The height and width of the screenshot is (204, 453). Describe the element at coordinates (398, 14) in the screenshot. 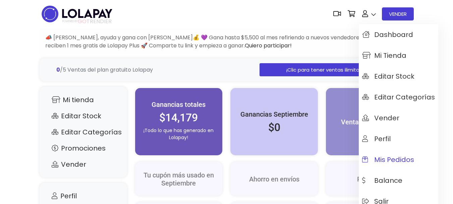

I see `a: VENDER` at that location.